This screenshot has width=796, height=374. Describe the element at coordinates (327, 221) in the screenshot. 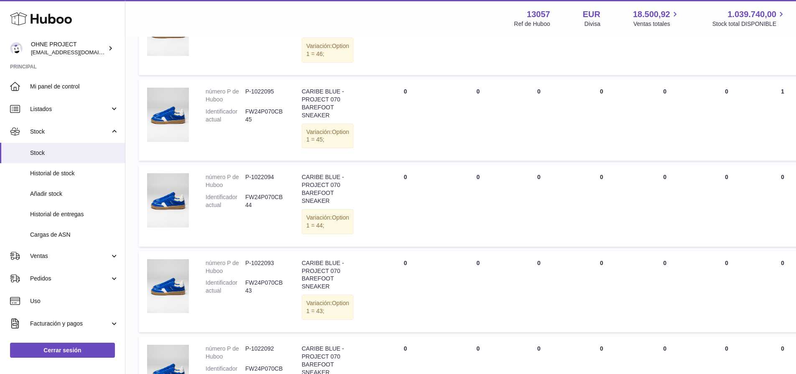

I see `span: Option 1 = 44;` at that location.